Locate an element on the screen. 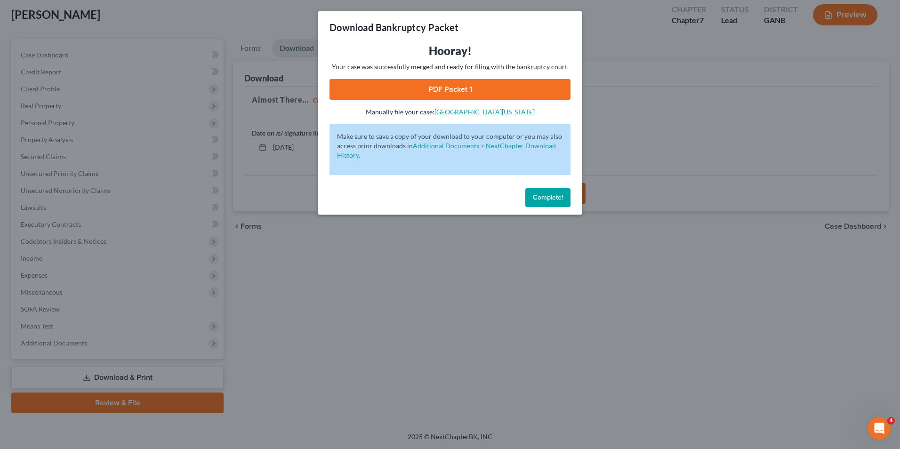 This screenshot has height=449, width=900. p: Make sure to save a copy of your download to your computer or you may also access prior downloads in is located at coordinates (450, 146).